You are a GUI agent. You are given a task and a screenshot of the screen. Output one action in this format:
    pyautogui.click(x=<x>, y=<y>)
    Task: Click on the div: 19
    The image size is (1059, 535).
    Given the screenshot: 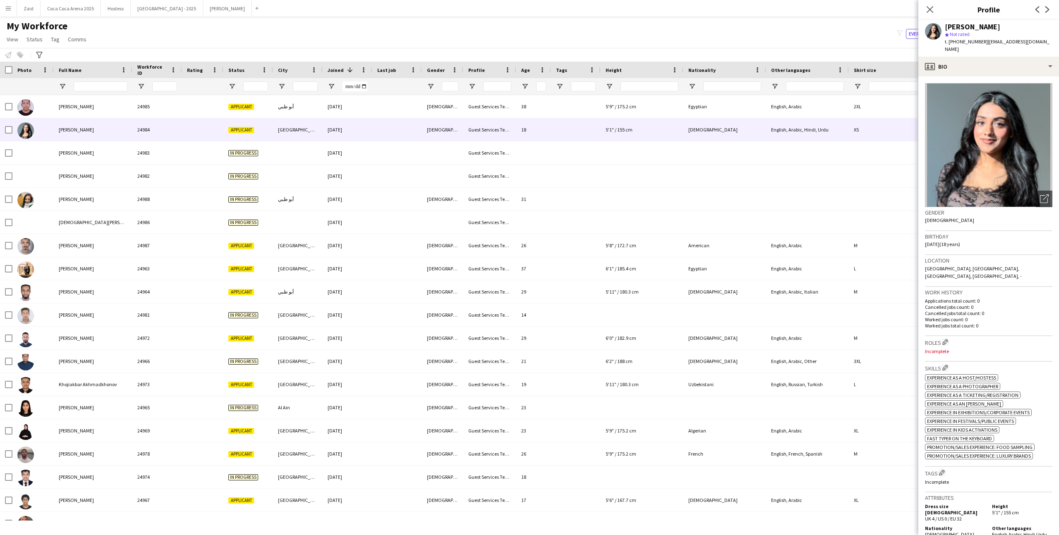 What is the action you would take?
    pyautogui.click(x=533, y=384)
    